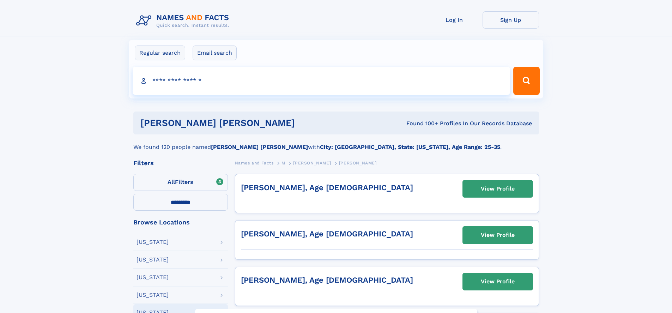 This screenshot has height=313, width=672. I want to click on a: Sign Up, so click(511, 20).